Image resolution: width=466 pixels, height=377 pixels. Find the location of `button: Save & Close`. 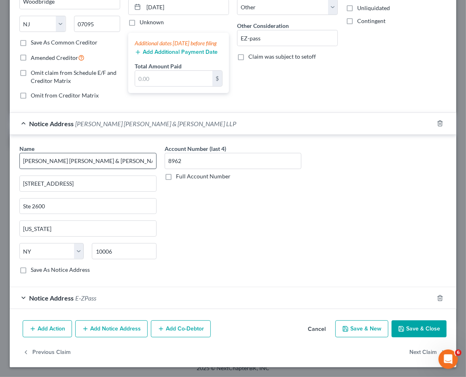

button: Save & Close is located at coordinates (419, 329).